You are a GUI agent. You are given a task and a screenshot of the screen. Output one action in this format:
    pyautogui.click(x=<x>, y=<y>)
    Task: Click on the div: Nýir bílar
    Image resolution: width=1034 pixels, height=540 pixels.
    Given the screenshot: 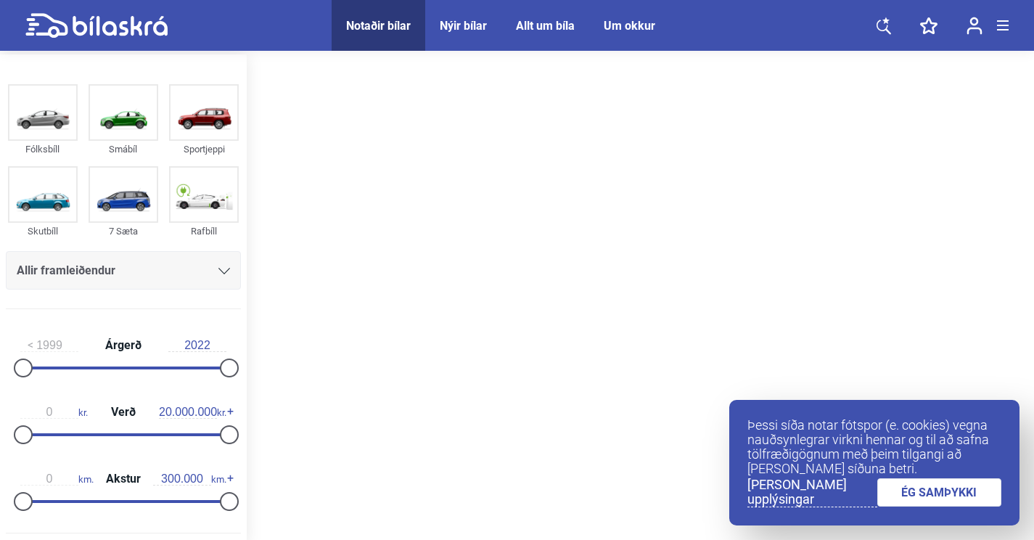 What is the action you would take?
    pyautogui.click(x=463, y=25)
    